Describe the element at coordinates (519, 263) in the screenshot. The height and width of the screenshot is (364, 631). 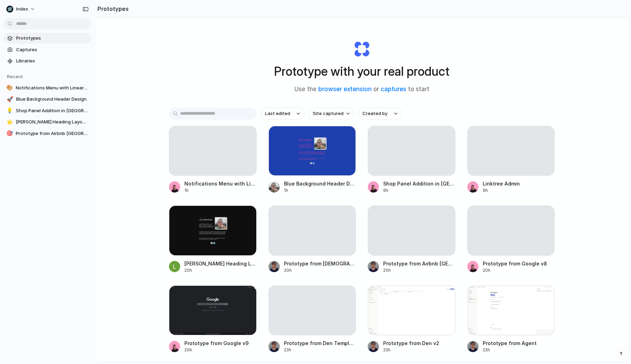
I see `span: Prototype from Google v8` at that location.